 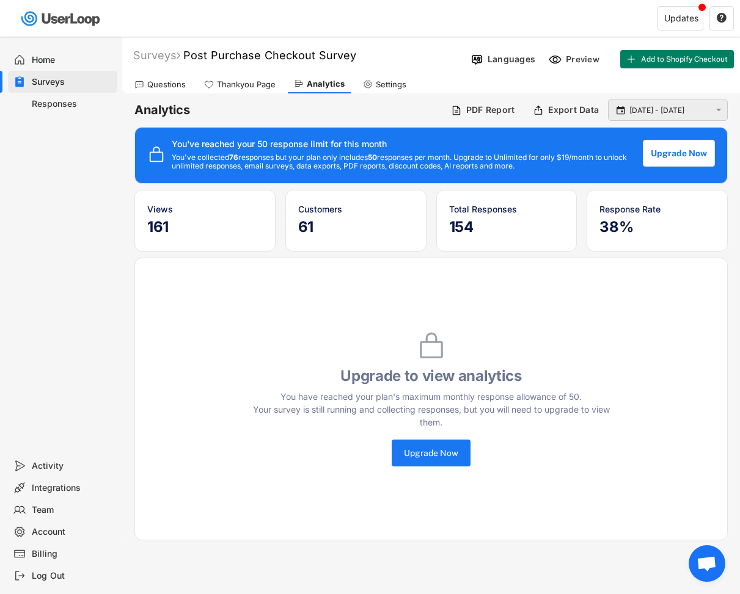 What do you see at coordinates (355, 209) in the screenshot?
I see `div: Customers` at bounding box center [355, 209].